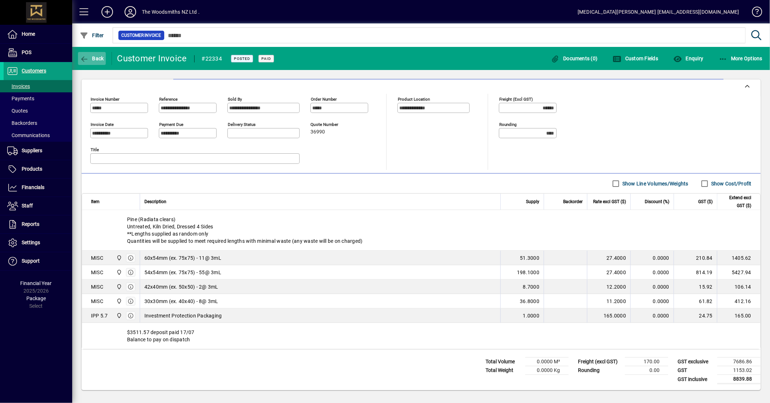 This screenshot has width=770, height=403. Describe the element at coordinates (181, 287) in the screenshot. I see `span: 42x40mm (ex. 50x50) - 2@ 3mL` at that location.